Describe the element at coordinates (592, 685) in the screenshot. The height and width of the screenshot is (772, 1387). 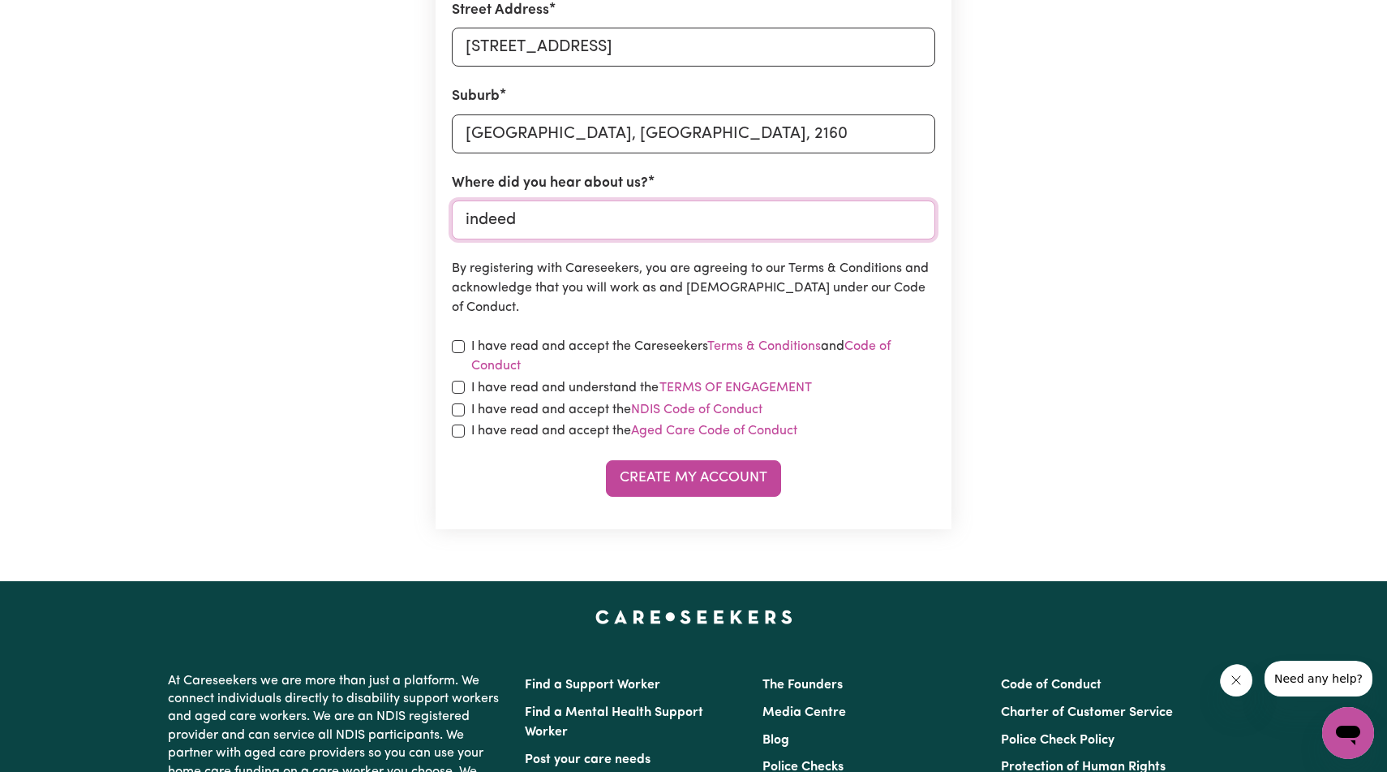
I see `a: Find a Support Worker` at that location.